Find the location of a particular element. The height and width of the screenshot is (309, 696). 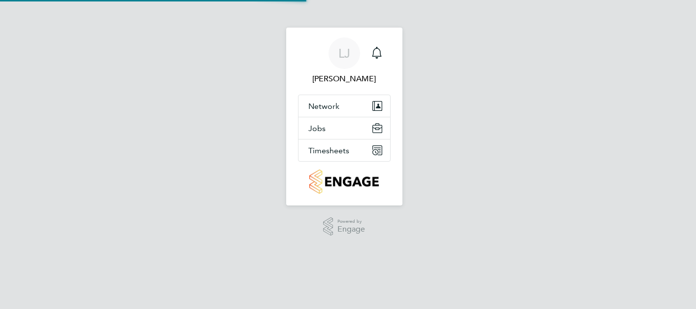

img: countryside-properties-logo-retina.png is located at coordinates (344, 181).